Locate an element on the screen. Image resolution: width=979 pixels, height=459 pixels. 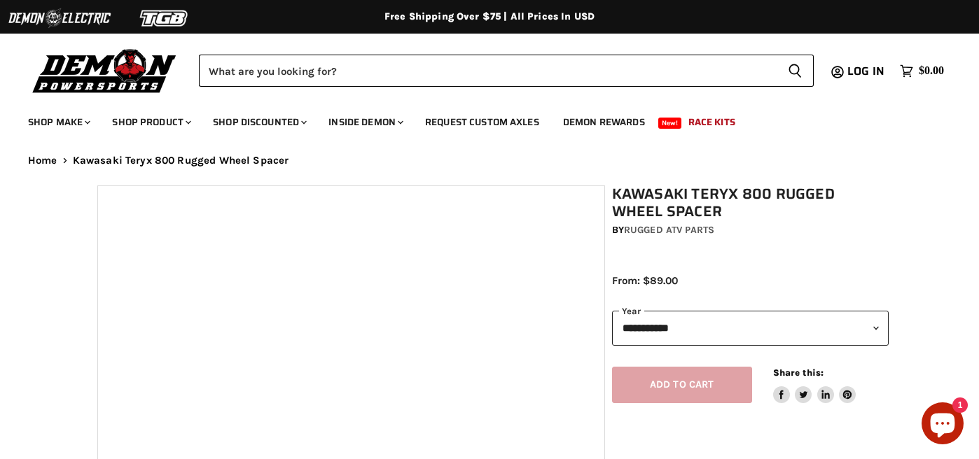
a: Shop Make is located at coordinates (58, 122).